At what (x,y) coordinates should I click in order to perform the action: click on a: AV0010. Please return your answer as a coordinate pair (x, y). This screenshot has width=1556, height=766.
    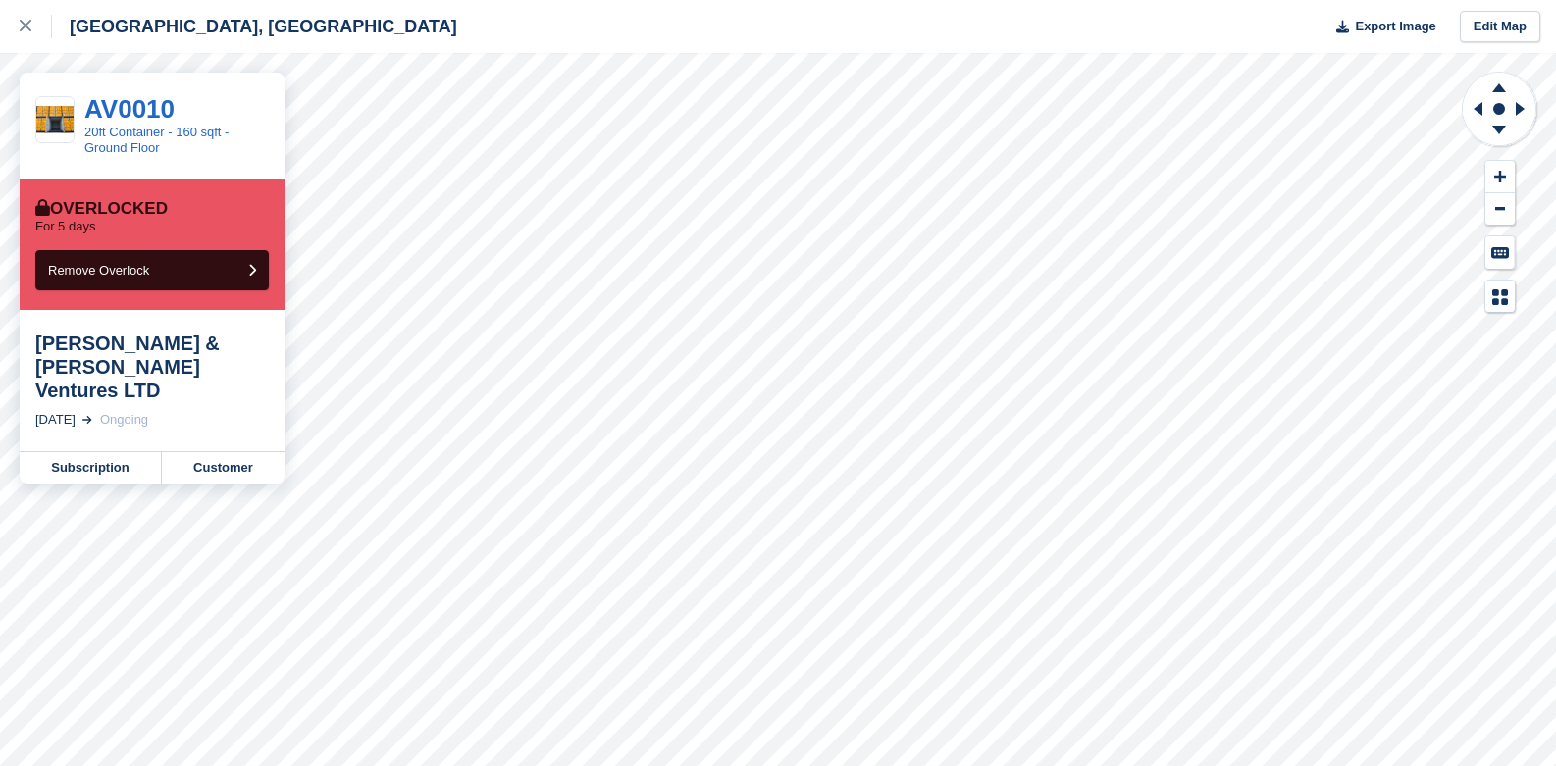
    Looking at the image, I should click on (130, 109).